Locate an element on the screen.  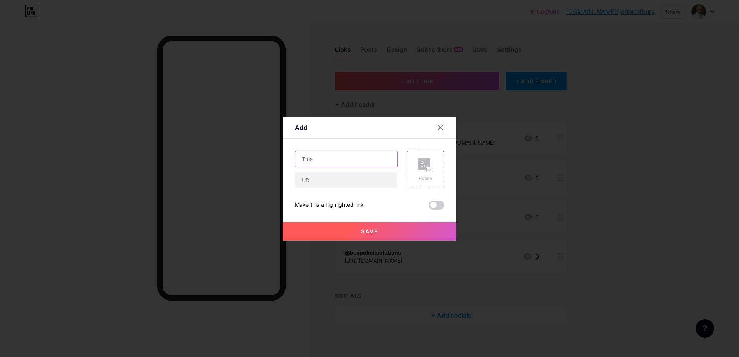
div: Picture is located at coordinates (426, 178).